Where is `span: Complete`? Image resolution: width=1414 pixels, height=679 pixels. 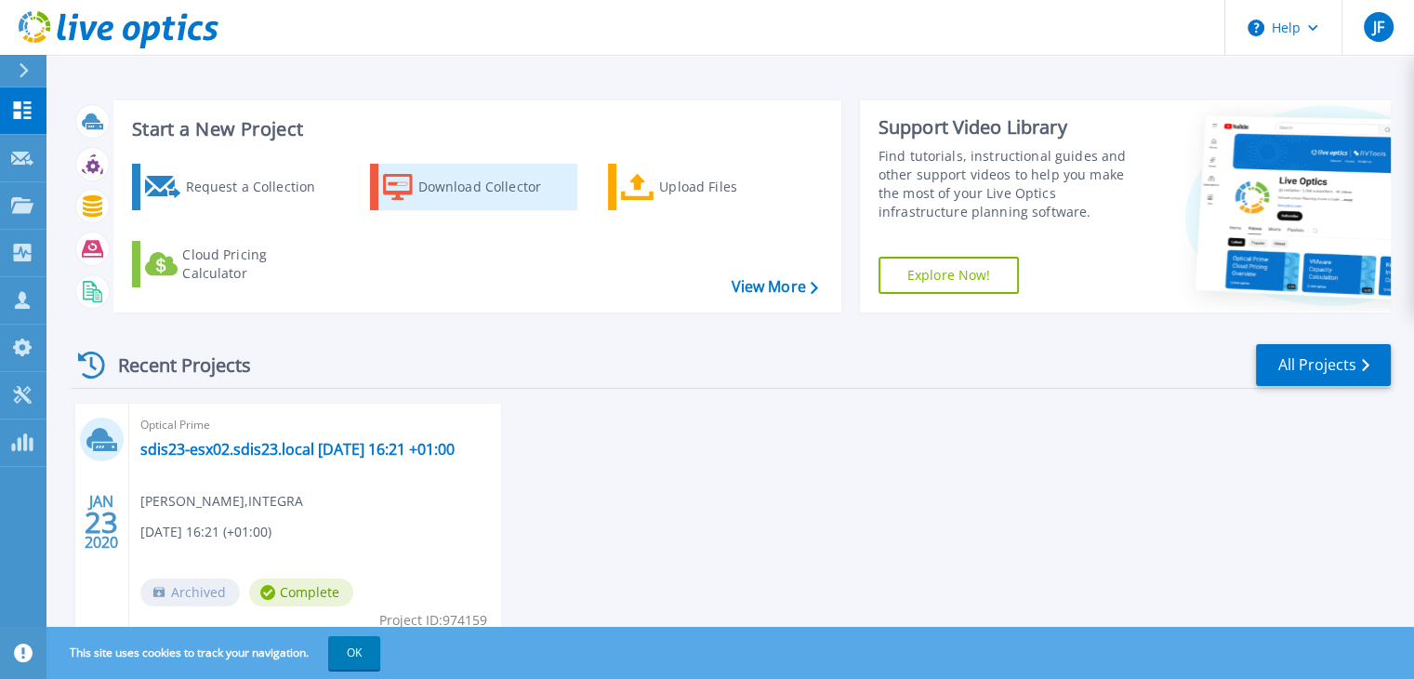 span: Complete is located at coordinates (301, 592).